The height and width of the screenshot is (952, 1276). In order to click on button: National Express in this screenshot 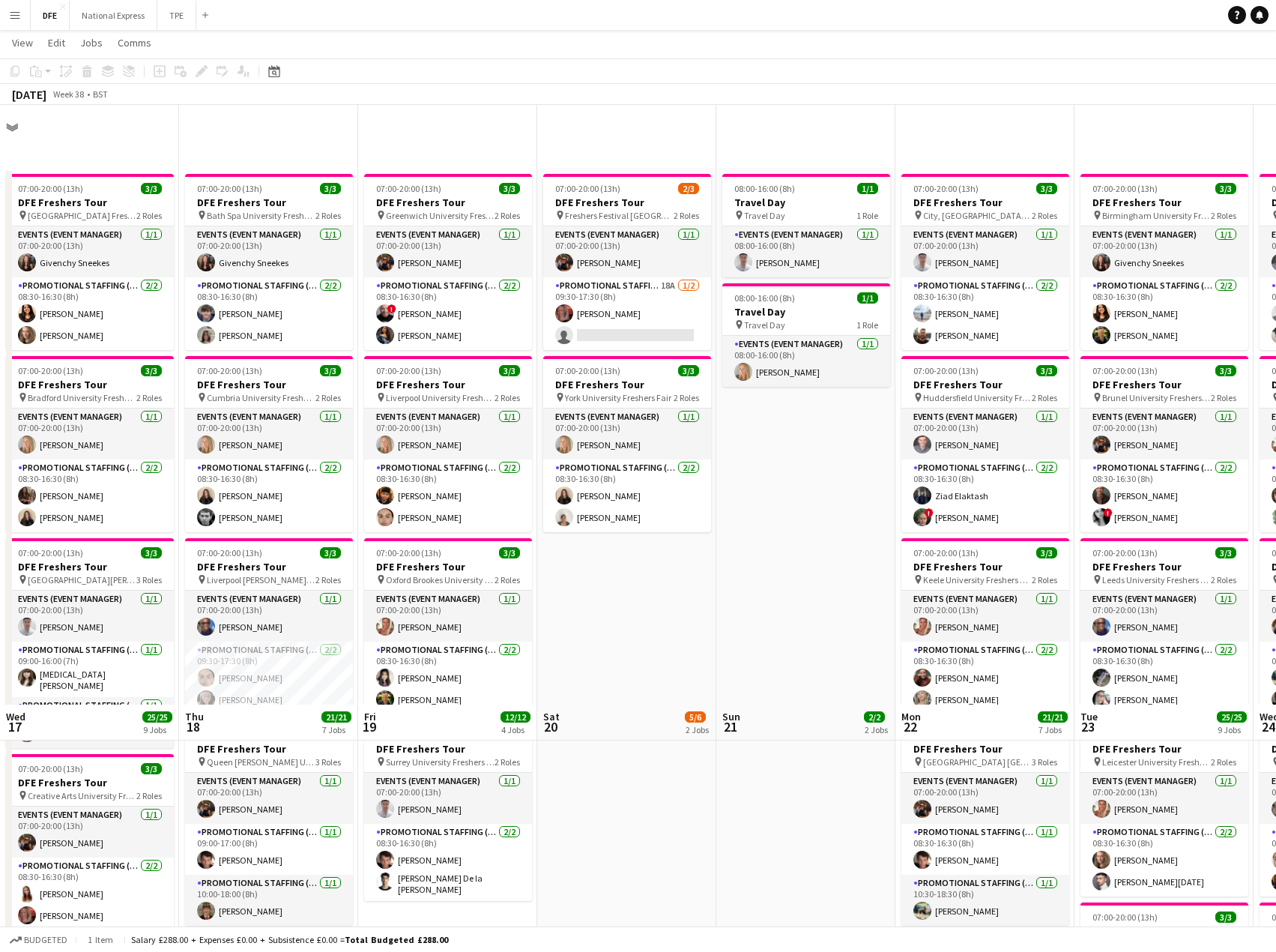, I will do `click(113, 15)`.